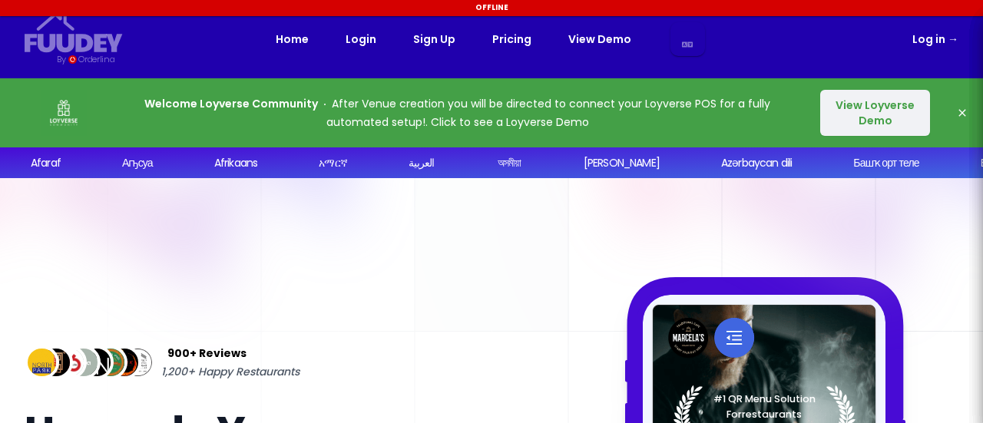 The image size is (983, 423). Describe the element at coordinates (333, 163) in the screenshot. I see `div: አማርኛ` at that location.